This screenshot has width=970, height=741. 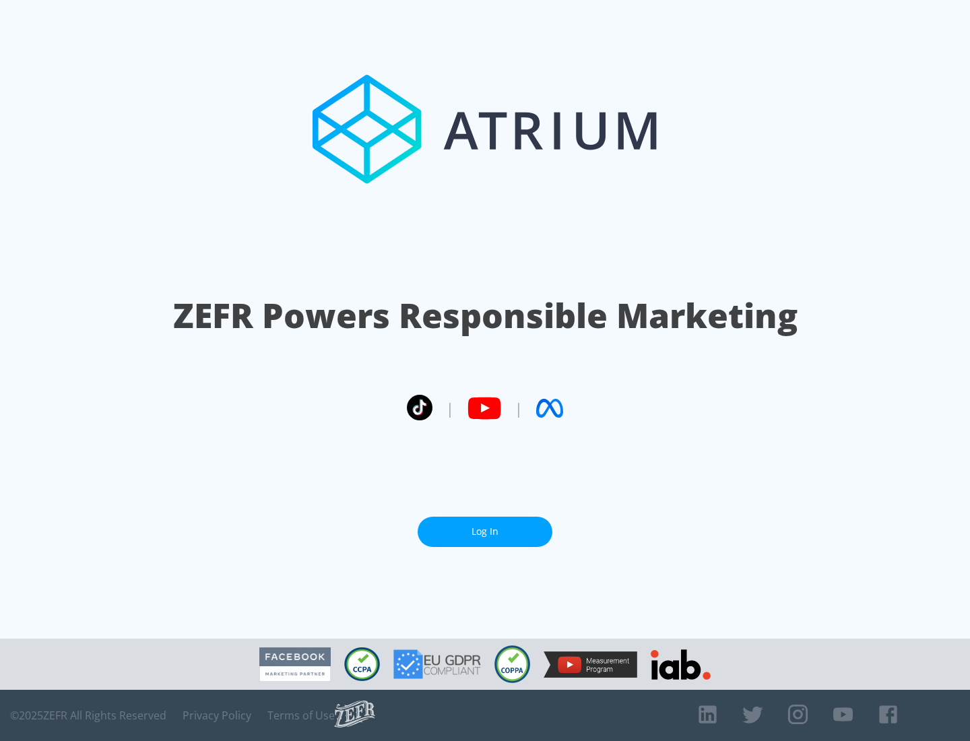 What do you see at coordinates (217, 716) in the screenshot?
I see `a: Privacy Policy` at bounding box center [217, 716].